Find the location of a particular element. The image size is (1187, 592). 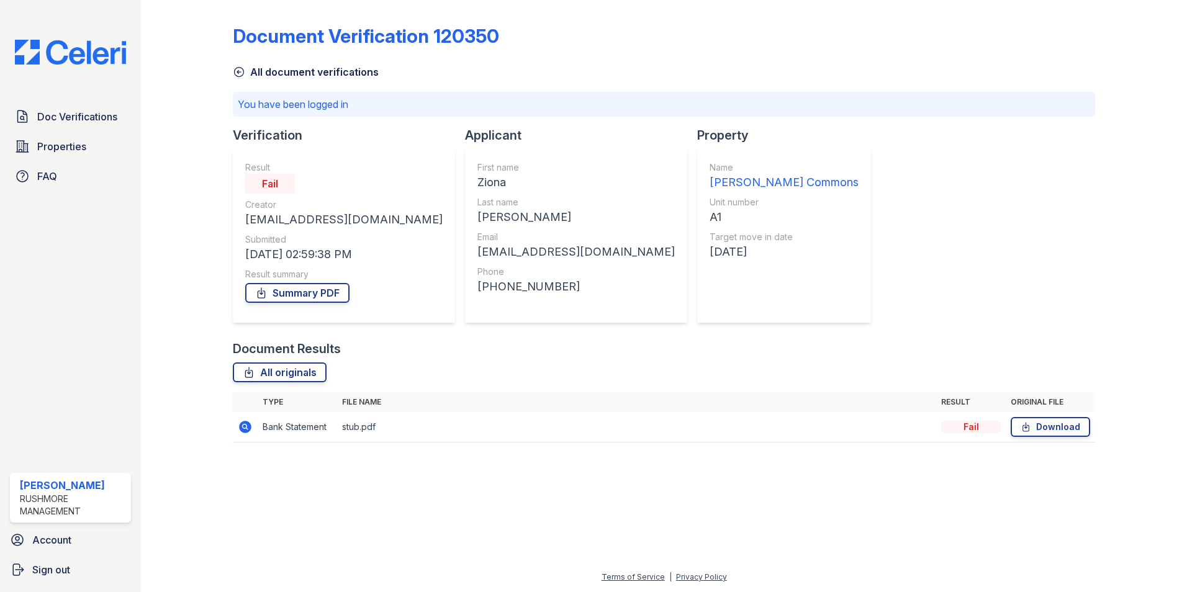

img: CE_Logo_Blue-a8612792a0a2168367f1c8372b55b34899dd931a85d93a1a3d3e32e68fde9ad4.png is located at coordinates (70, 52).